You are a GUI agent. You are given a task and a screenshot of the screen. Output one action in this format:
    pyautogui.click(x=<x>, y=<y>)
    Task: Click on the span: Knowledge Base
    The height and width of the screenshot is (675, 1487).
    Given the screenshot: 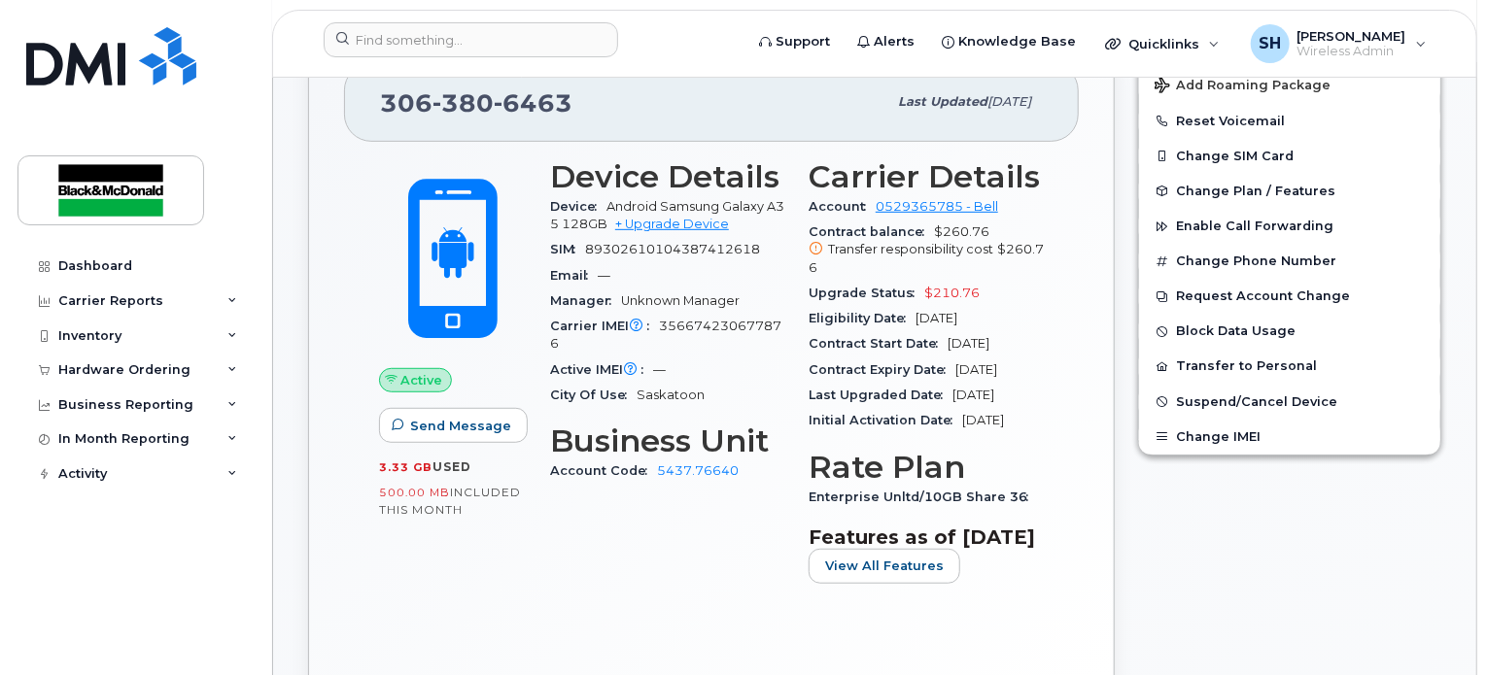 What is the action you would take?
    pyautogui.click(x=1016, y=42)
    